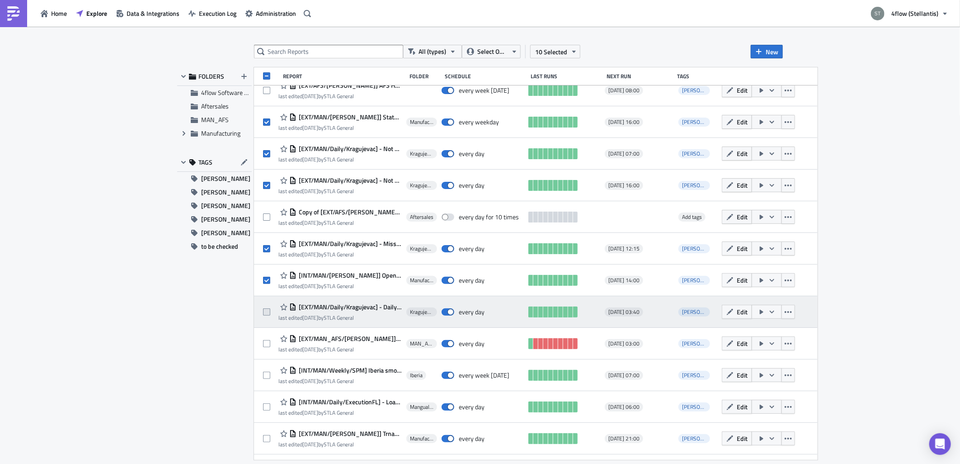  Describe the element at coordinates (692, 217) in the screenshot. I see `span: Add tags` at that location.